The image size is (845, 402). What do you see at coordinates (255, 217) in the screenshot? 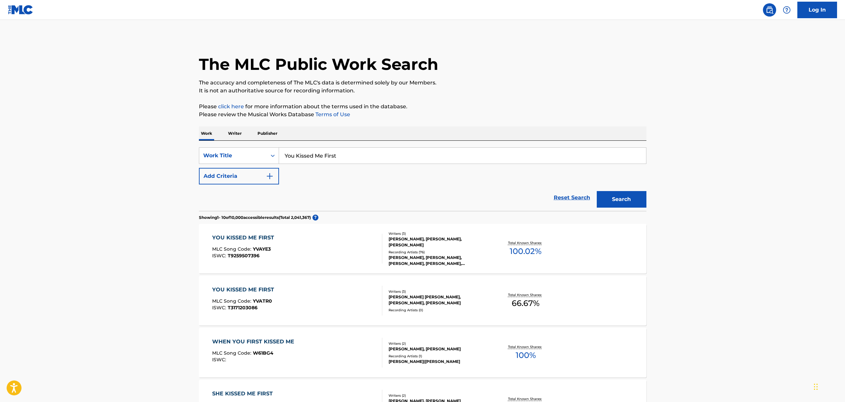
I see `p: Showing 1 - 10 of 10,000 accessible results (Total 2,041,367 )` at bounding box center [255, 217].